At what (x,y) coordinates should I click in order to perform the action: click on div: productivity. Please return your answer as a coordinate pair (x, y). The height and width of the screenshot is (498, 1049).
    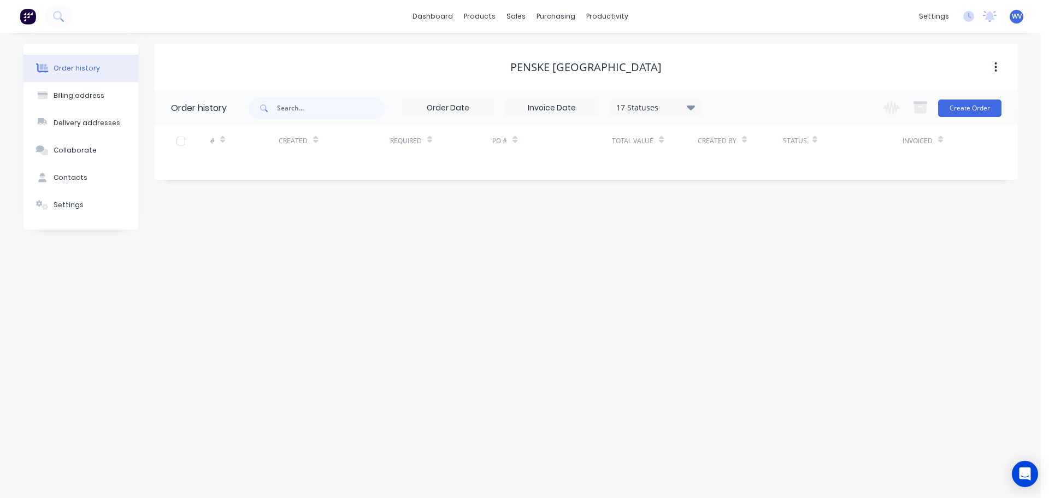
    Looking at the image, I should click on (607, 16).